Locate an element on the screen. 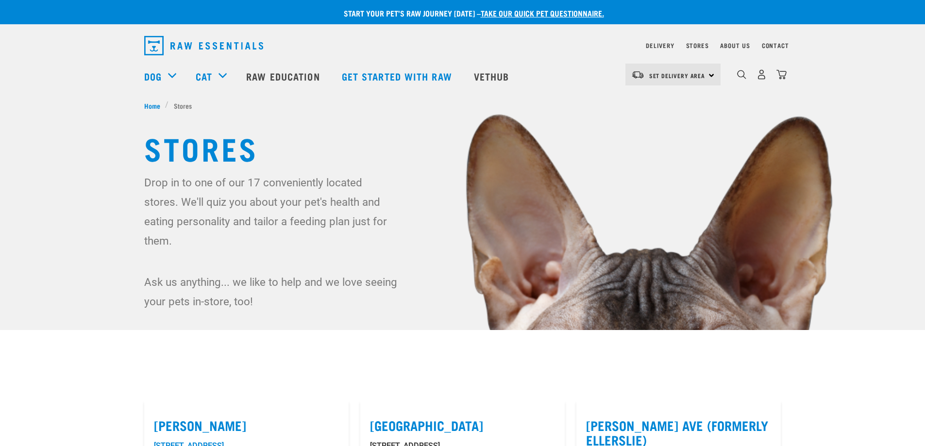 This screenshot has height=446, width=925. a: Home is located at coordinates (155, 105).